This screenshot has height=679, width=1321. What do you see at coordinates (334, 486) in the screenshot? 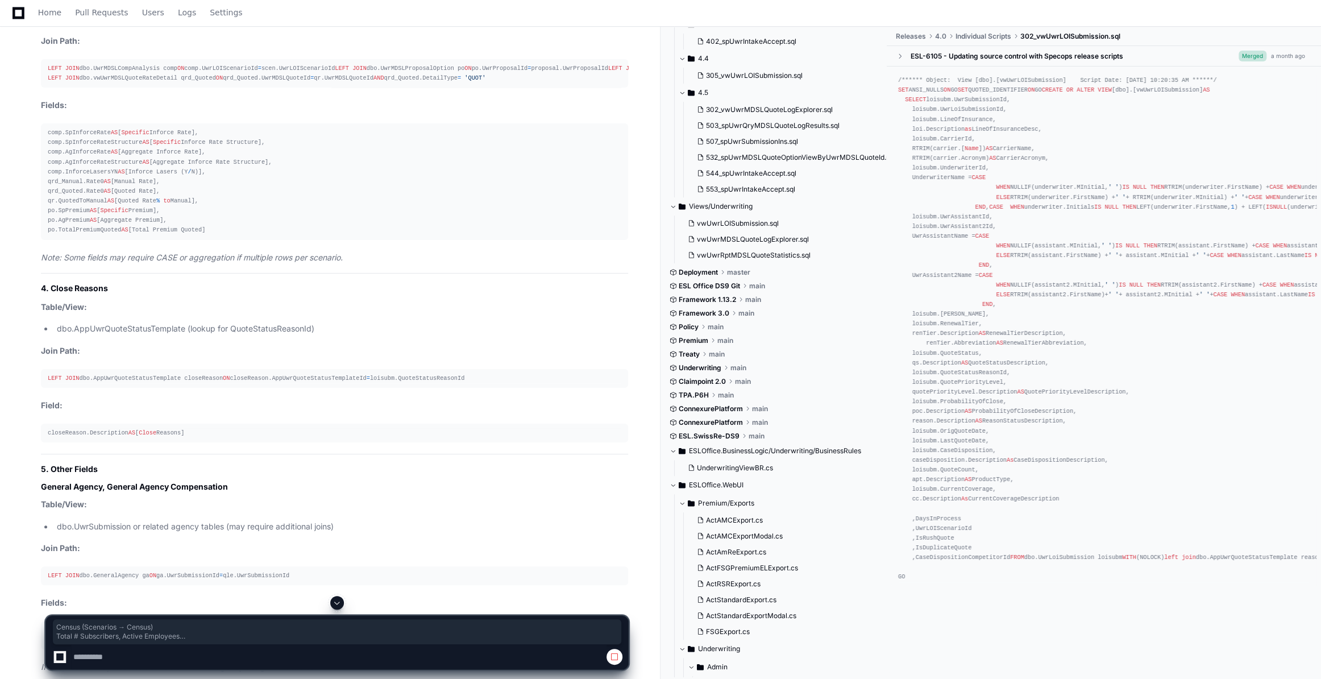
I see `h3: General Agency, General Agency Compensation` at bounding box center [334, 486].